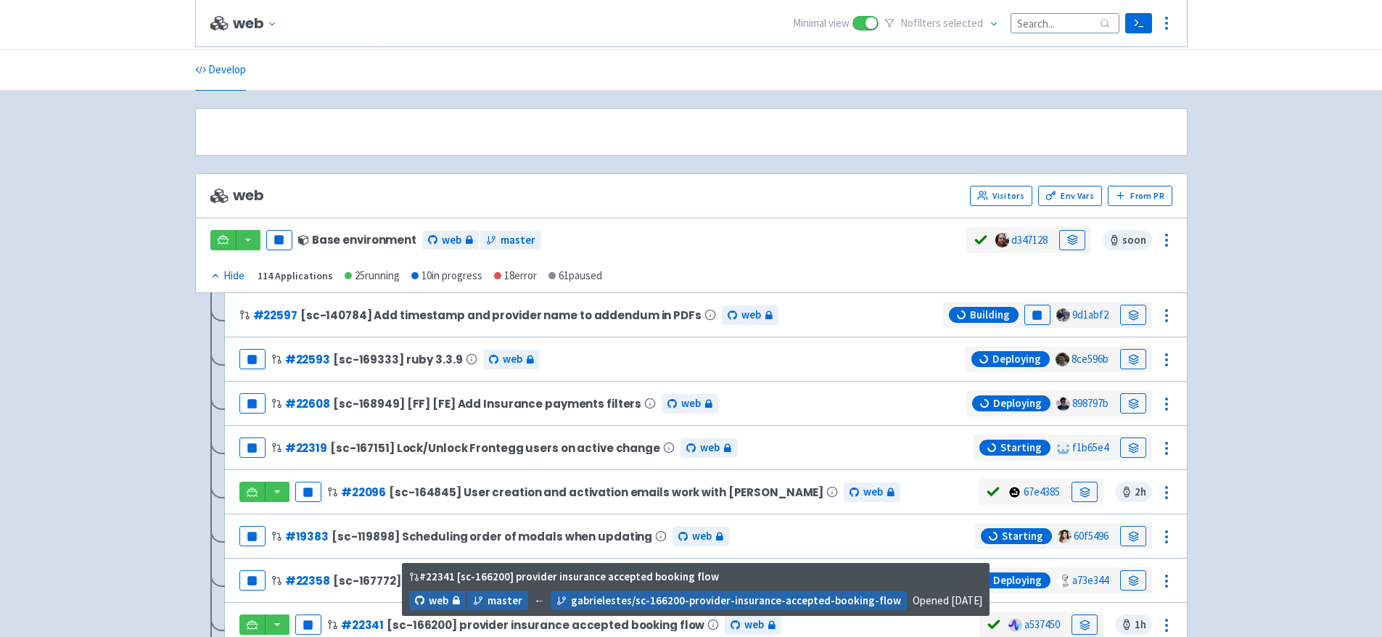 This screenshot has width=1382, height=637. What do you see at coordinates (963, 22) in the screenshot?
I see `span: selected` at bounding box center [963, 22].